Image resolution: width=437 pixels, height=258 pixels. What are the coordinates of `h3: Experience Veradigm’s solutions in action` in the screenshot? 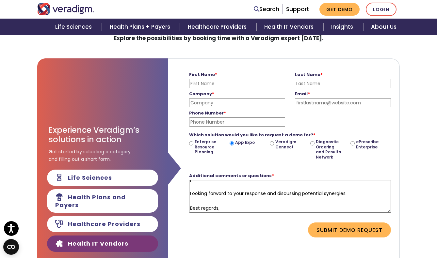 It's located at (103, 135).